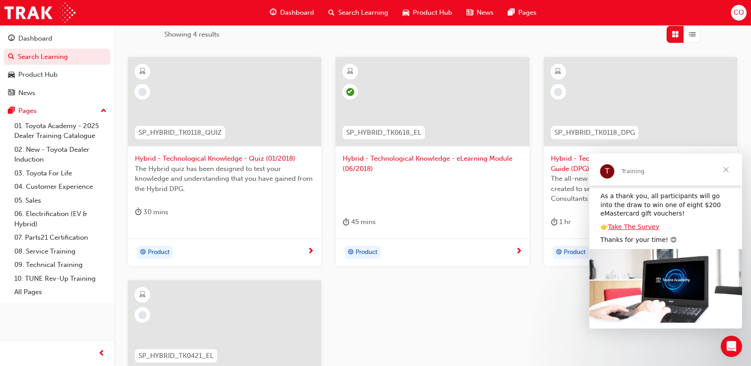 This screenshot has width=751, height=366. Describe the element at coordinates (180, 133) in the screenshot. I see `span: SP_HYBRID_TK0118_QUIZ` at that location.